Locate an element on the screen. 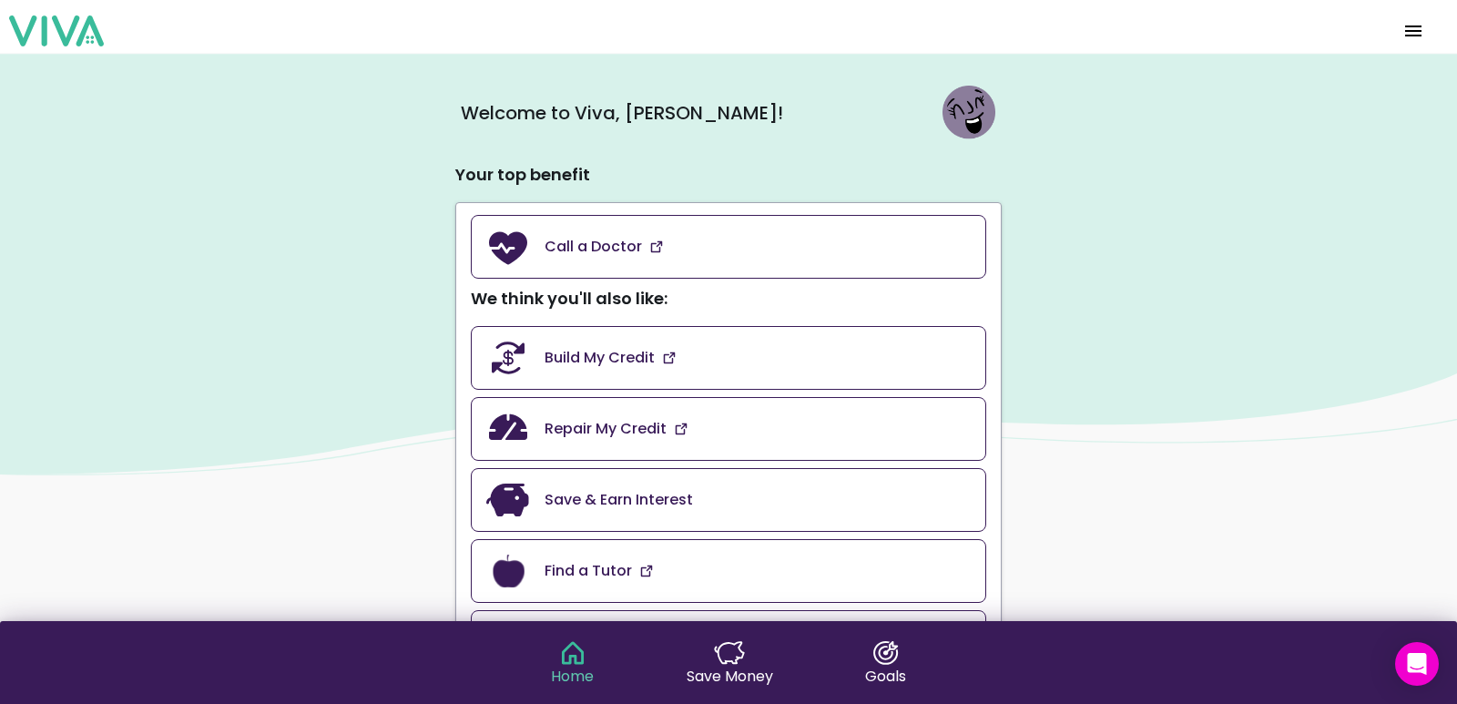 The height and width of the screenshot is (704, 1457). a: Save & Earn Interest is located at coordinates (728, 500).